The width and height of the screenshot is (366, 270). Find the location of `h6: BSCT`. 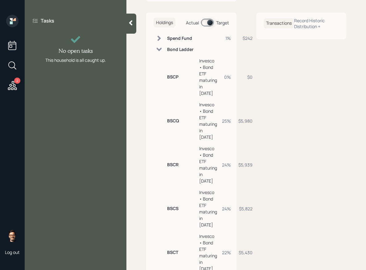

h6: BSCT is located at coordinates (181, 252).